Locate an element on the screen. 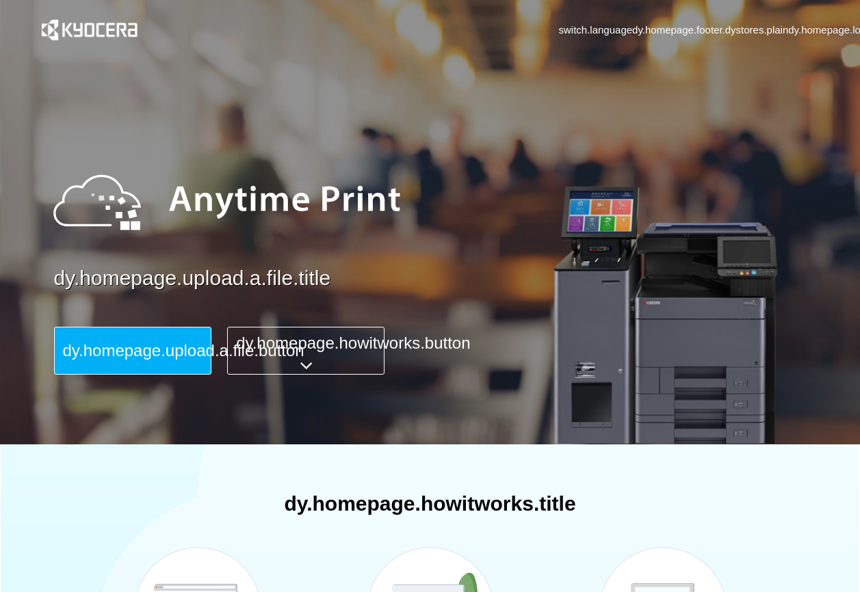  button: dy.homepage.upload.a.file.button is located at coordinates (133, 351).